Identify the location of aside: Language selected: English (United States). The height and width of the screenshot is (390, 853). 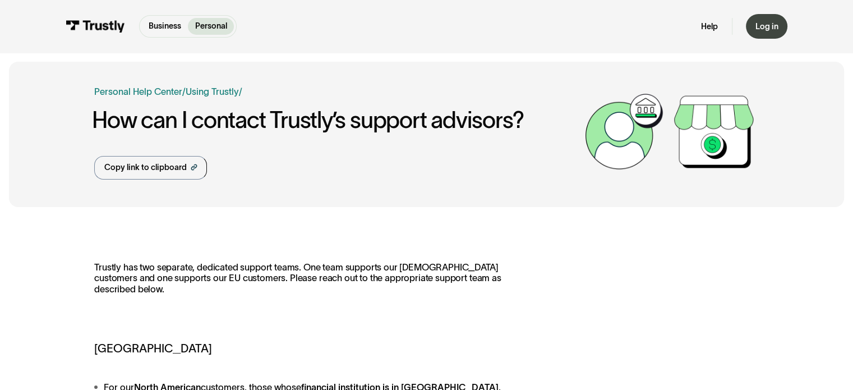
(39, 379).